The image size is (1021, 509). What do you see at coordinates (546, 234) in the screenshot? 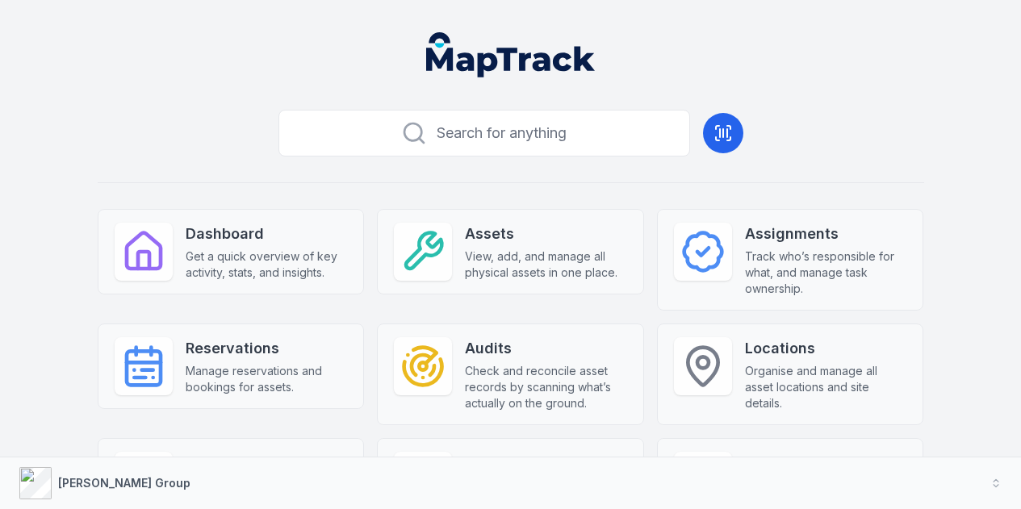
I see `strong: Assets` at bounding box center [546, 234].